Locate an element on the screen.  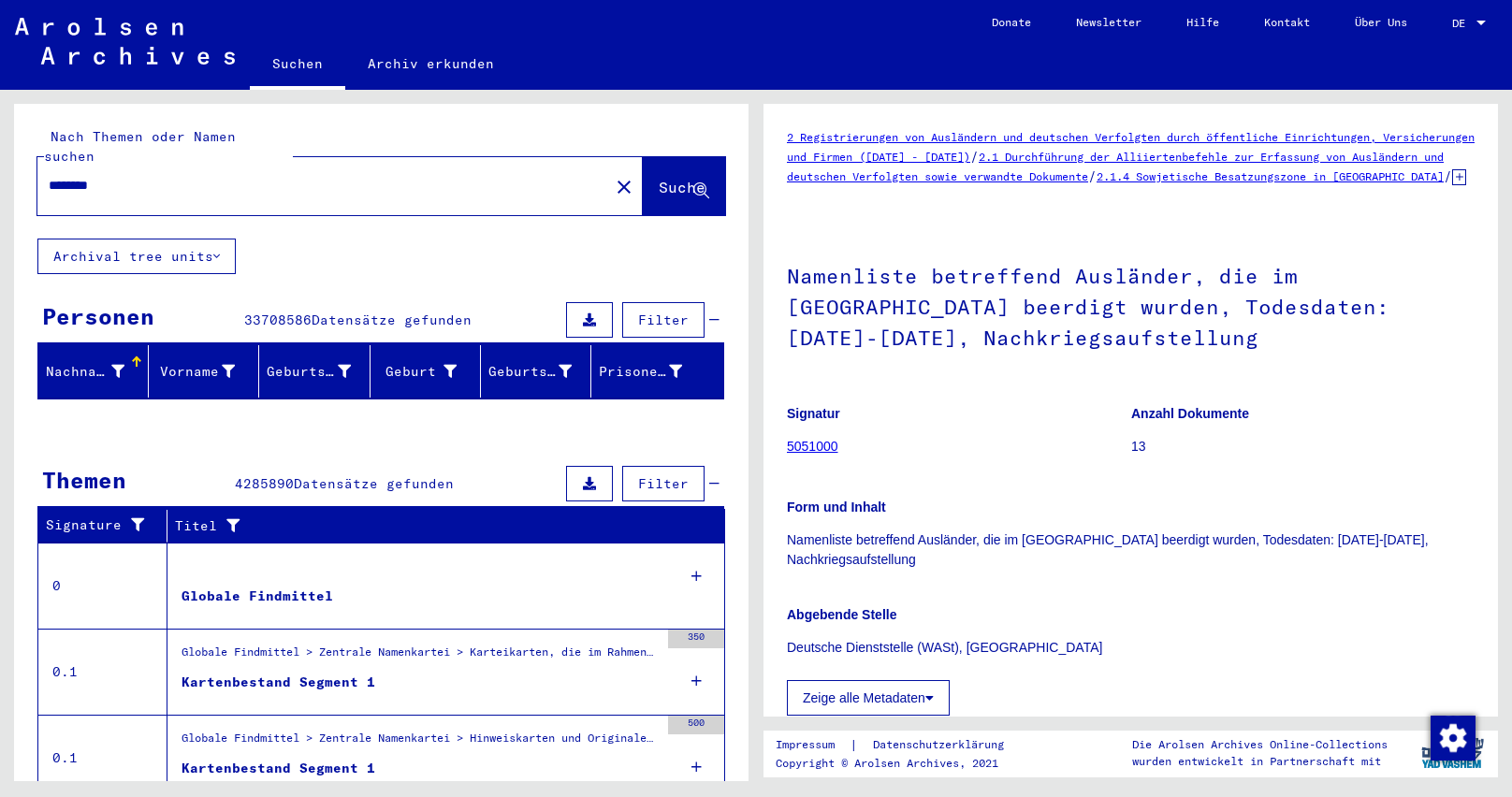
button: Archival tree units is located at coordinates (137, 256).